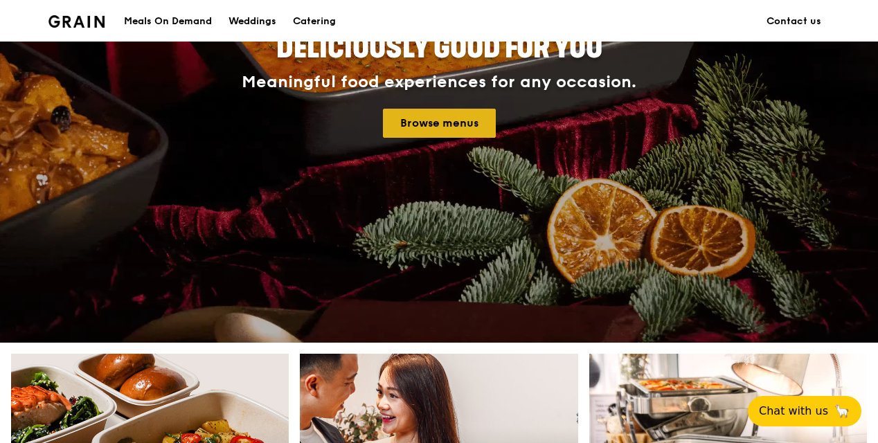 The width and height of the screenshot is (878, 443). Describe the element at coordinates (439, 123) in the screenshot. I see `a: Browse menus` at that location.